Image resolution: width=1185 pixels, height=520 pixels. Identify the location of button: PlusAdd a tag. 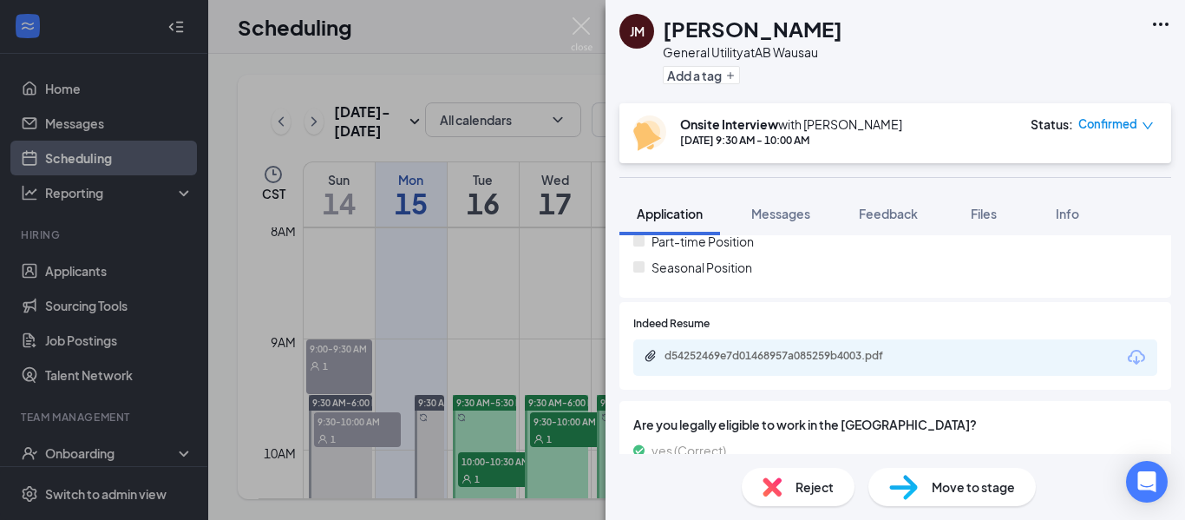
(701, 75).